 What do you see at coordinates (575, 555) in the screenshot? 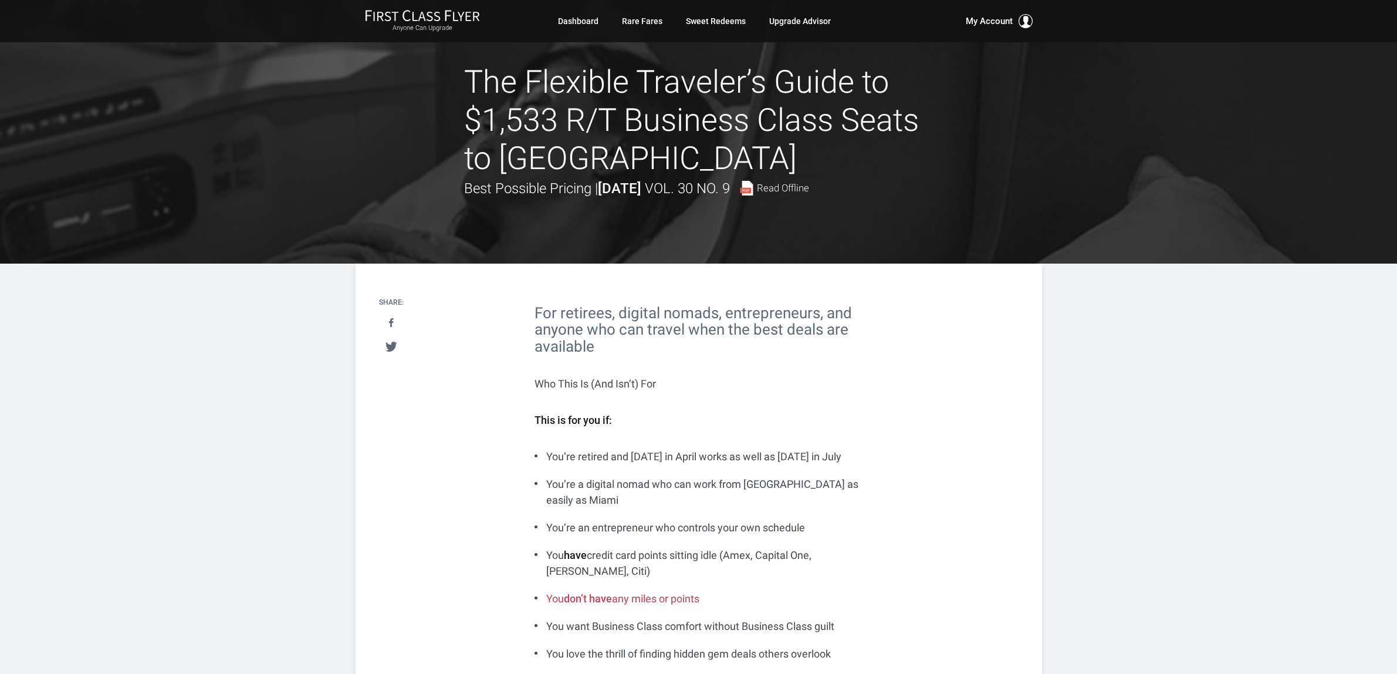
I see `strong: have` at bounding box center [575, 555].